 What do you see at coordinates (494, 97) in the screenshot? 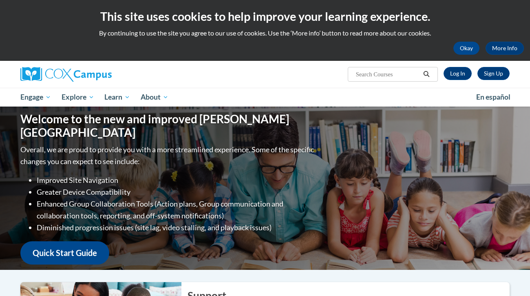
I see `a: En español` at bounding box center [494, 97].